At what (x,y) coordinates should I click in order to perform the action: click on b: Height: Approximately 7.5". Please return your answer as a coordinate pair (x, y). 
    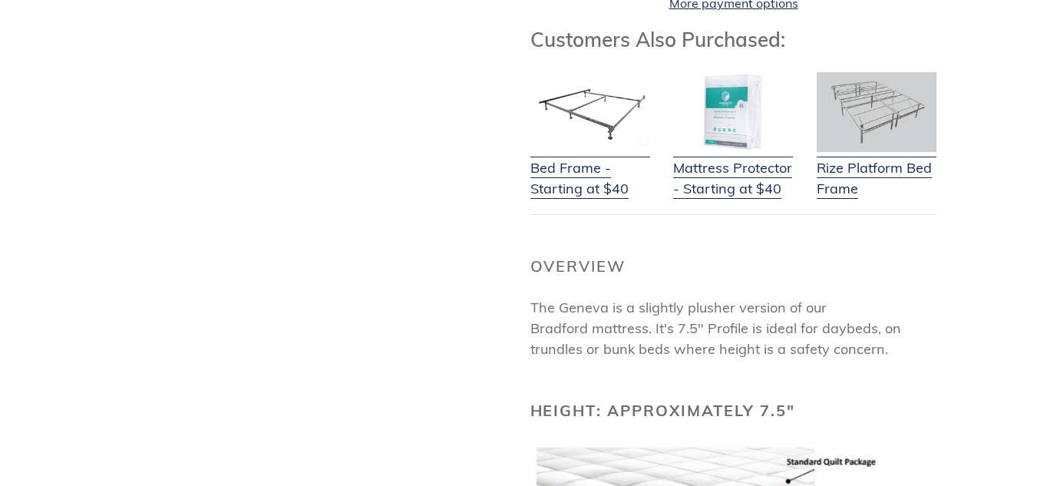
    Looking at the image, I should click on (663, 410).